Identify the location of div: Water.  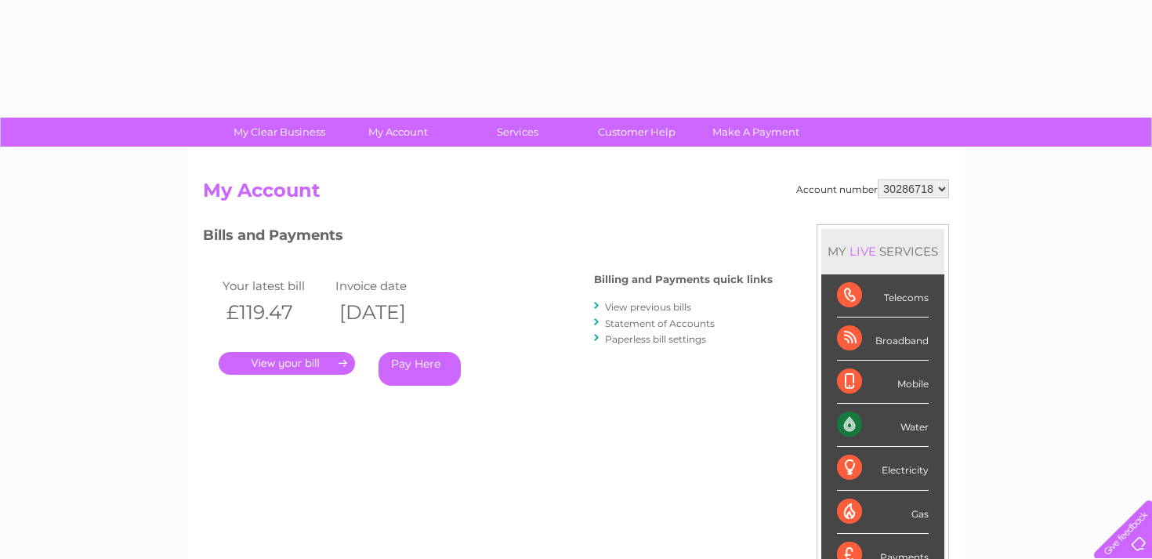
(883, 425).